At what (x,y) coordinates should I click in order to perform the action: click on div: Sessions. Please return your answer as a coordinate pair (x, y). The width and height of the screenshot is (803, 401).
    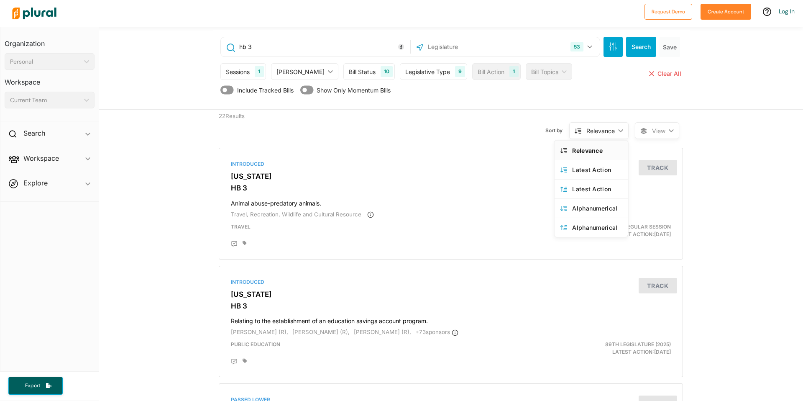
    Looking at the image, I should click on (238, 72).